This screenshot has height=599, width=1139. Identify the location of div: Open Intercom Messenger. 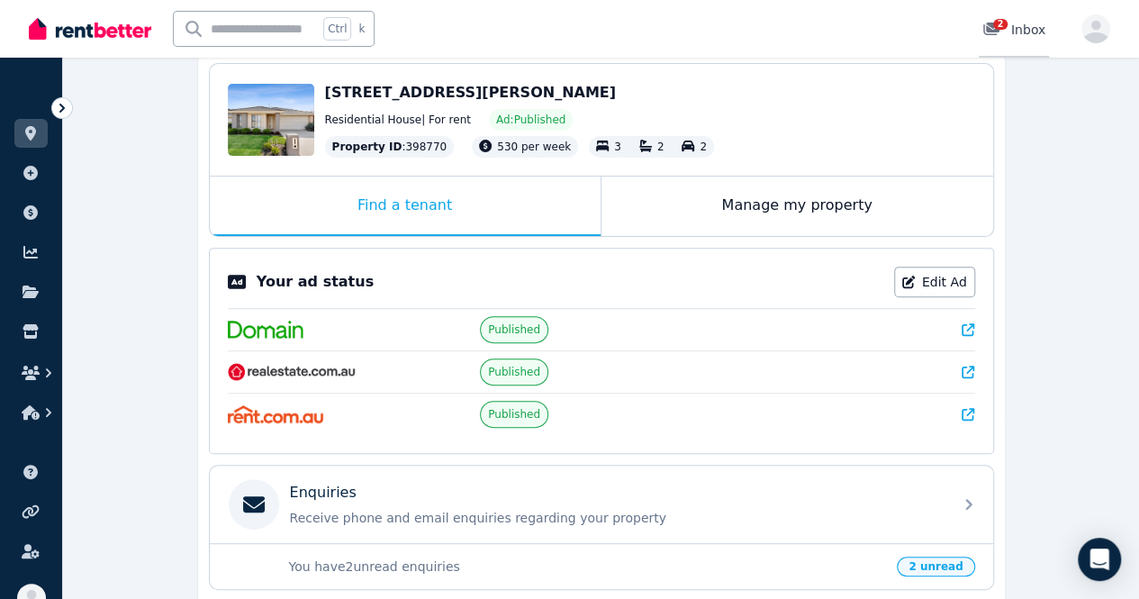
(1099, 559).